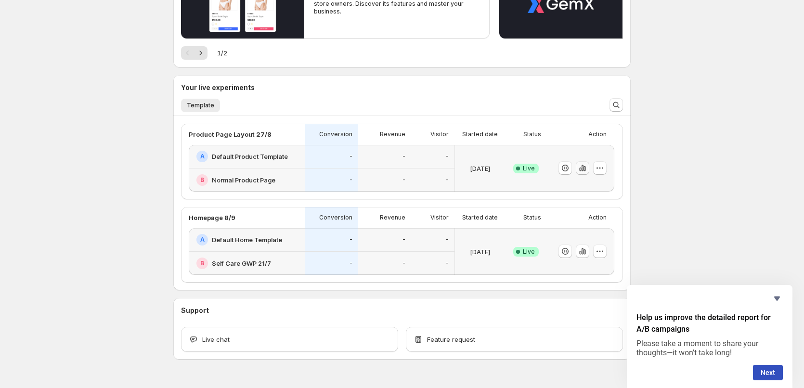 This screenshot has width=804, height=388. Describe the element at coordinates (195, 311) in the screenshot. I see `h3: Support` at that location.